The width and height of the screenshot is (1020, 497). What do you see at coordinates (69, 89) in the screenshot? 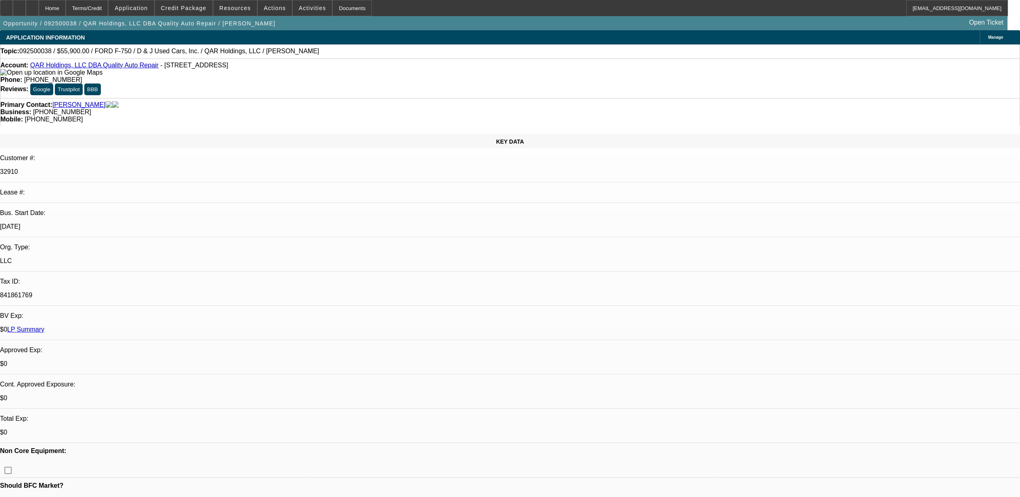
I see `button: Trustpilot` at bounding box center [69, 89].